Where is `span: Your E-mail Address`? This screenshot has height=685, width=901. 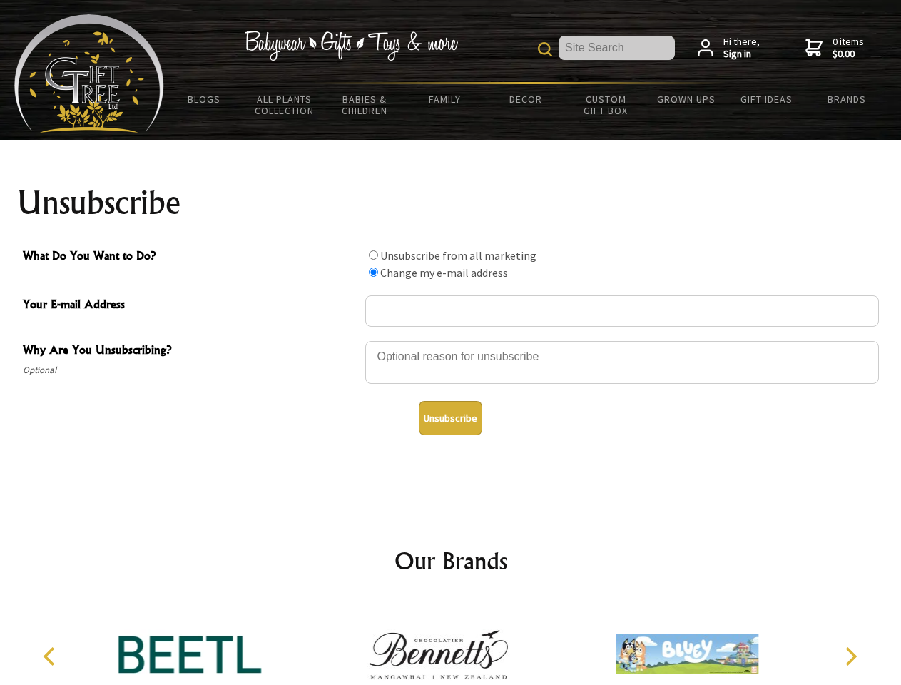 span: Your E-mail Address is located at coordinates (191, 305).